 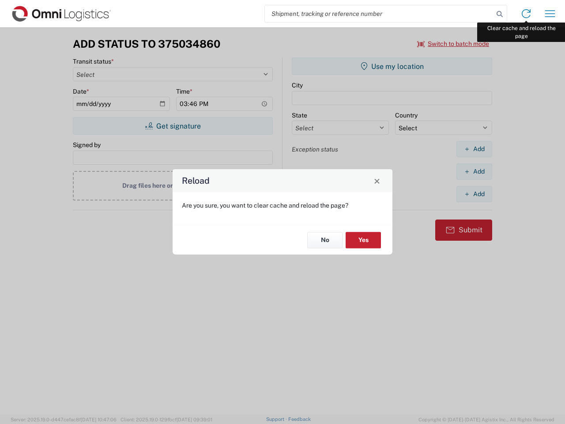 What do you see at coordinates (325, 240) in the screenshot?
I see `button: No` at bounding box center [325, 240].